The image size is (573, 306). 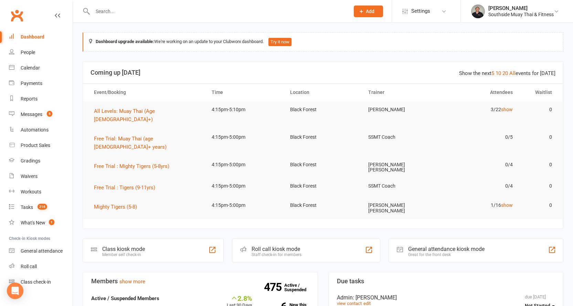 I want to click on div: Calendar, so click(x=30, y=68).